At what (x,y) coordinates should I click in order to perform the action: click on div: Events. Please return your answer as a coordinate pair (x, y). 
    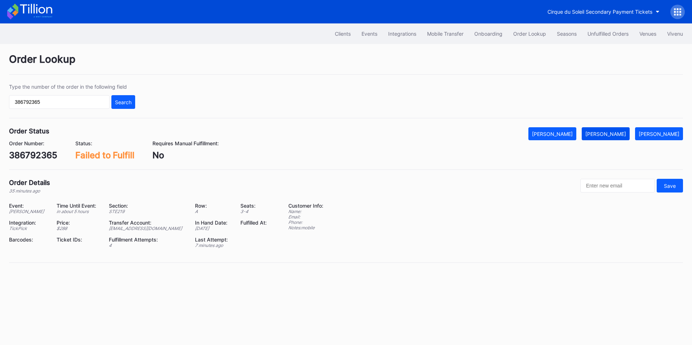
    Looking at the image, I should click on (369, 34).